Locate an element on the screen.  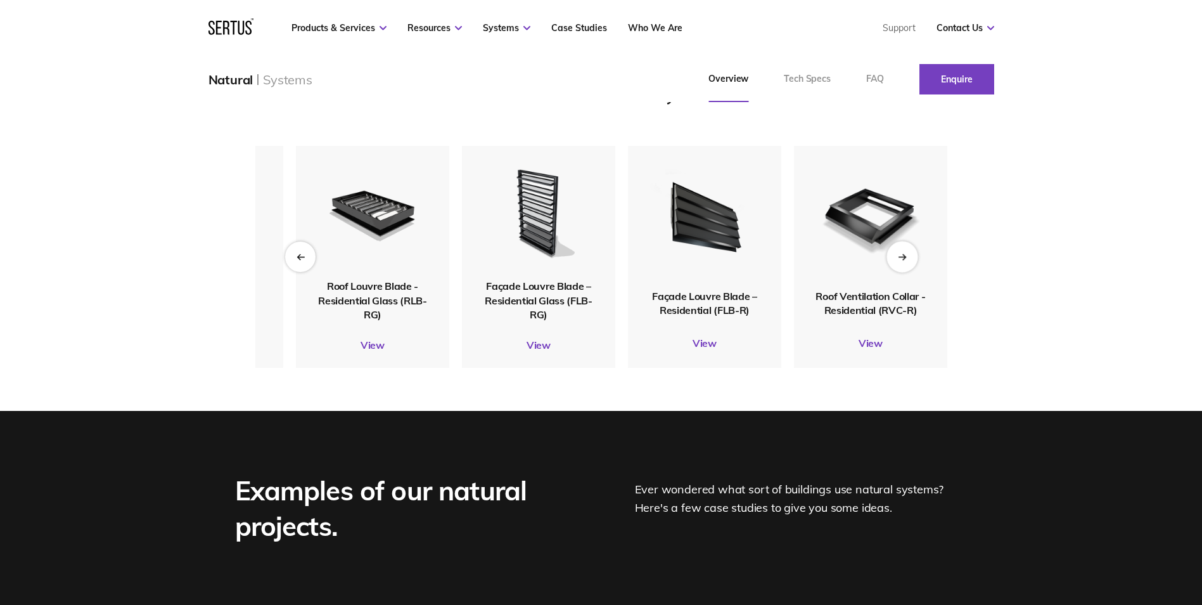
span: Roof Ventilation Collar - Residential (RVC-R) is located at coordinates (870, 302).